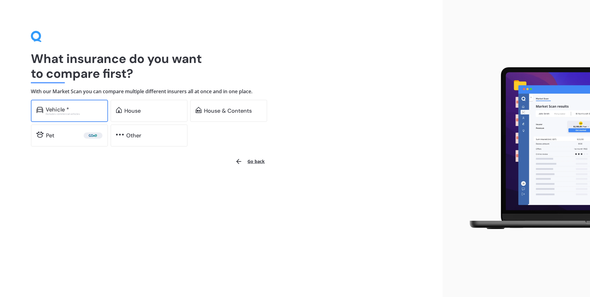 The image size is (590, 297). I want to click on div: House, so click(132, 111).